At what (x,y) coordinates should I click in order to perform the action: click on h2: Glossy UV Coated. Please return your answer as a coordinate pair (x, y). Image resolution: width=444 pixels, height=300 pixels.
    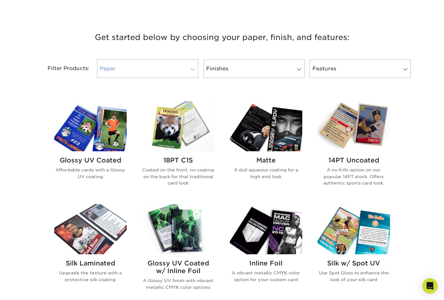
    Looking at the image, I should click on (90, 160).